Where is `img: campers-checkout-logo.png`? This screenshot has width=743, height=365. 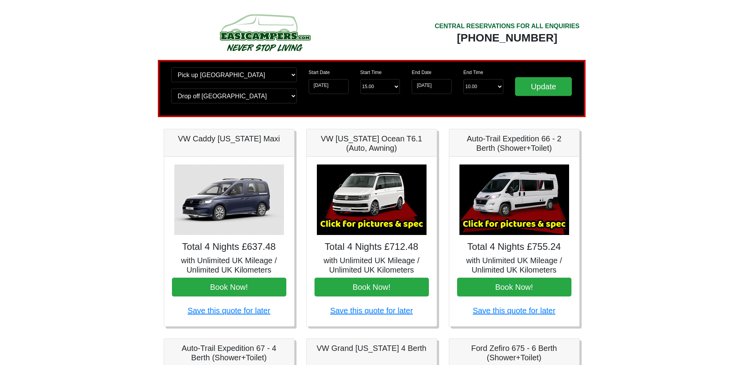 img: campers-checkout-logo.png is located at coordinates (265, 33).